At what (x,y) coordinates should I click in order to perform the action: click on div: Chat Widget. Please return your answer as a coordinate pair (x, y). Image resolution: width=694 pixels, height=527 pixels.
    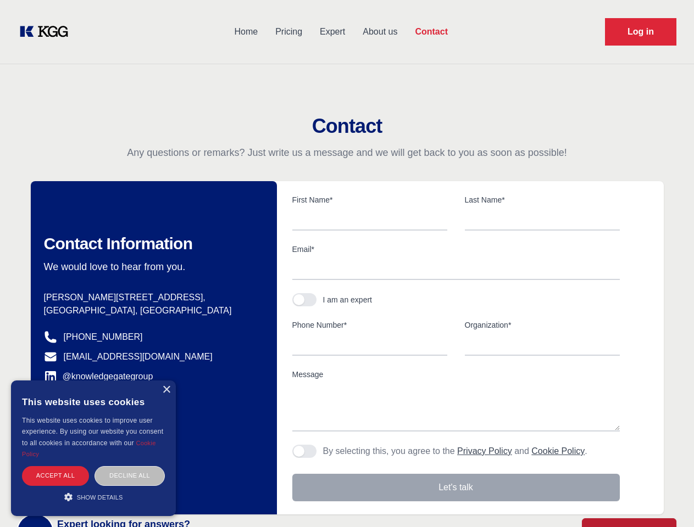
    Looking at the image, I should click on (666, 501).